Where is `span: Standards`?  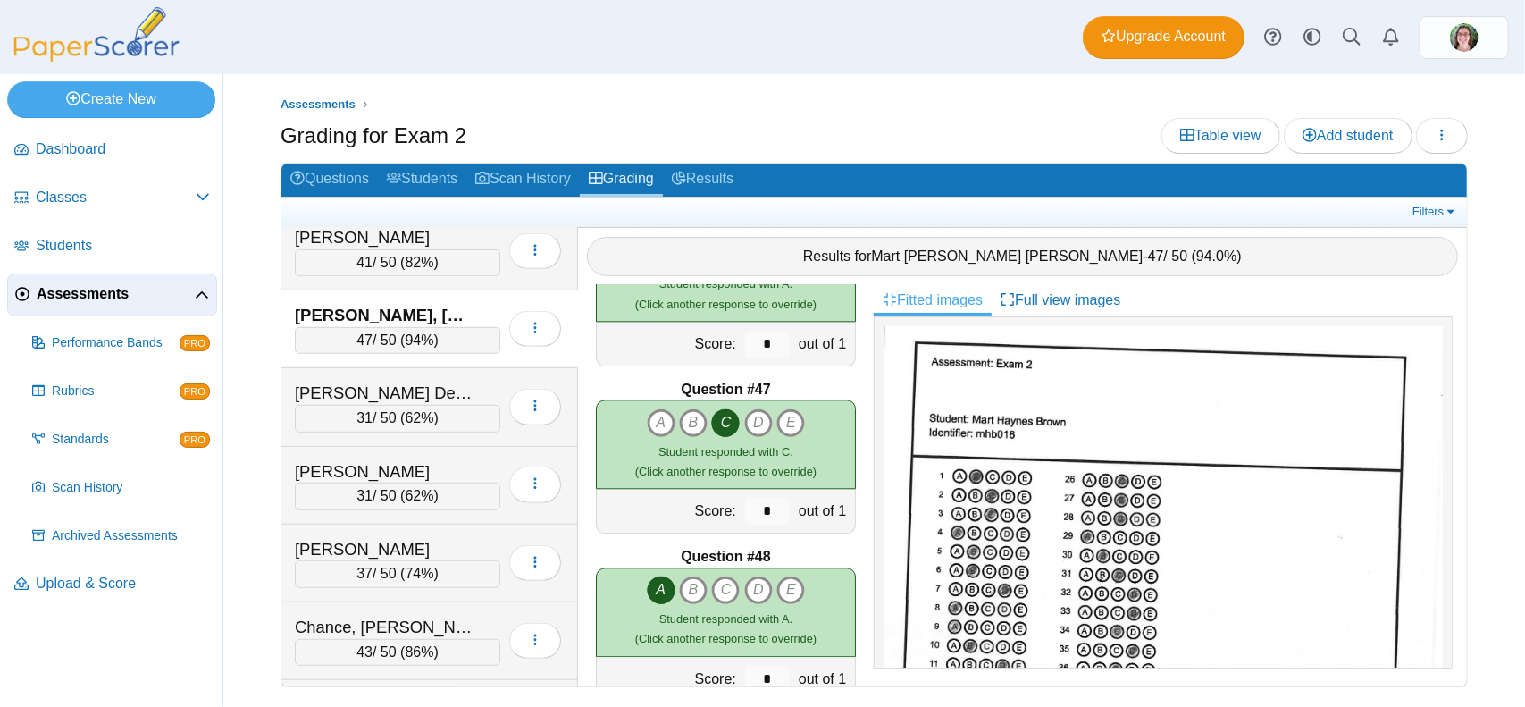 span: Standards is located at coordinates (115, 440).